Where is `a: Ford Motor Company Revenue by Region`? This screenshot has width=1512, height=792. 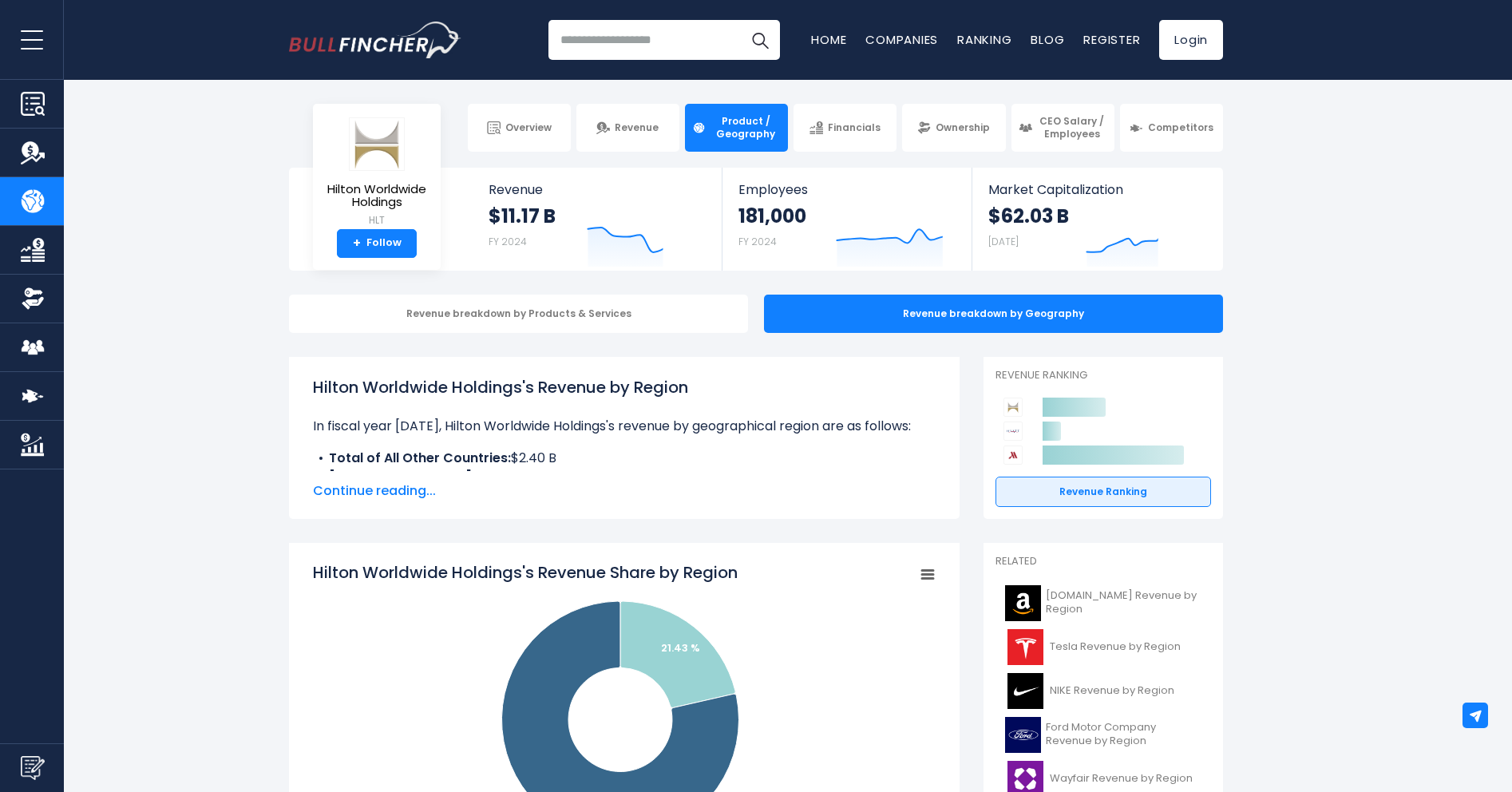
a: Ford Motor Company Revenue by Region is located at coordinates (1103, 734).